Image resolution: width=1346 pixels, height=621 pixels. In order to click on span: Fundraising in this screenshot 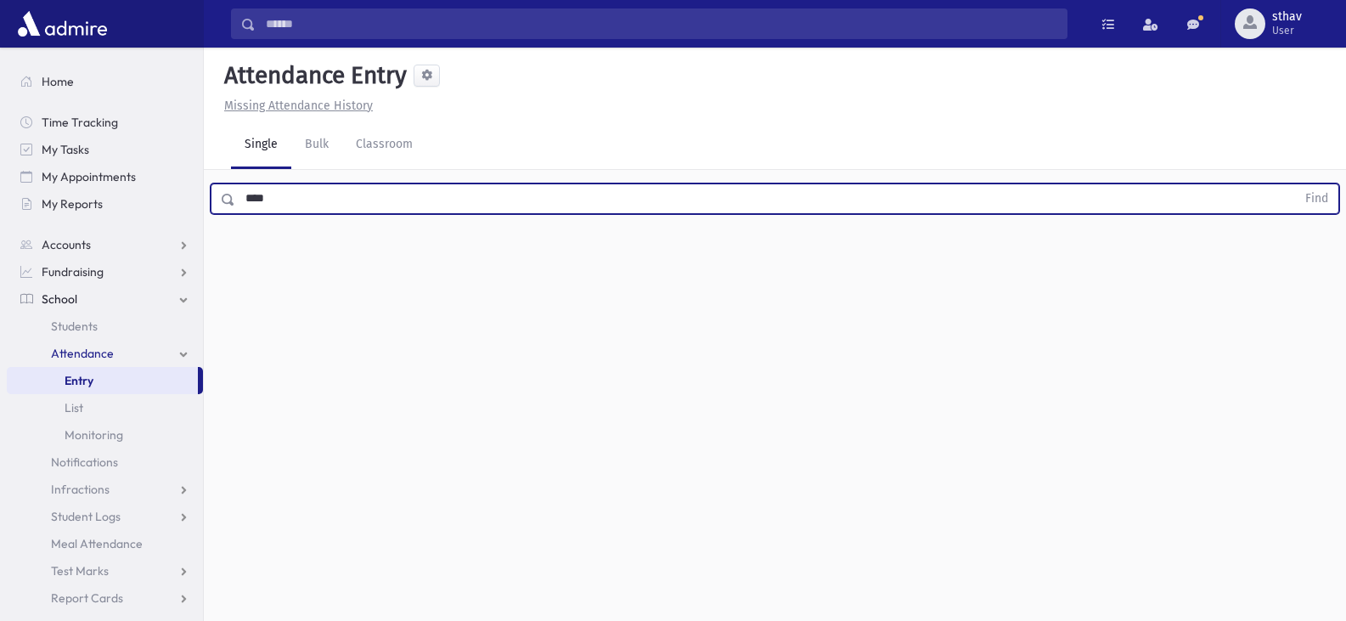, I will do `click(72, 272)`.